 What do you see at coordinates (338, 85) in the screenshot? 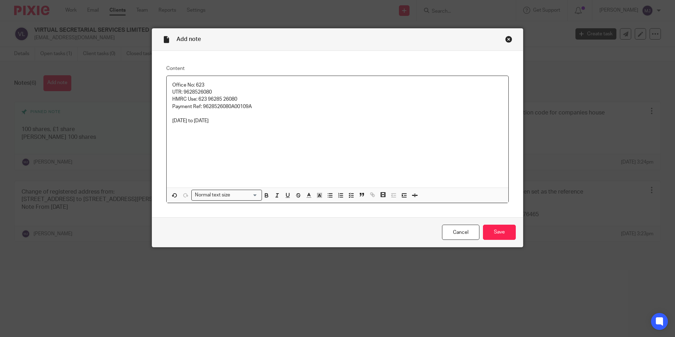
I see `p: Office No: 623` at bounding box center [338, 85].